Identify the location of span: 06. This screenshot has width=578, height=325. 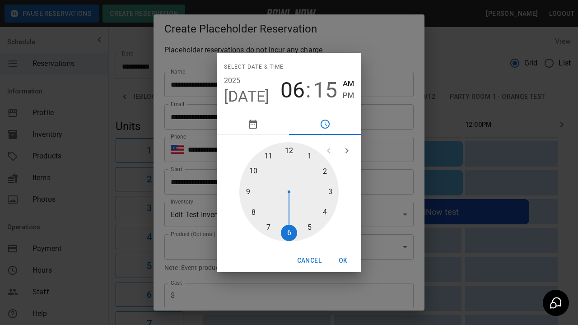
(293, 90).